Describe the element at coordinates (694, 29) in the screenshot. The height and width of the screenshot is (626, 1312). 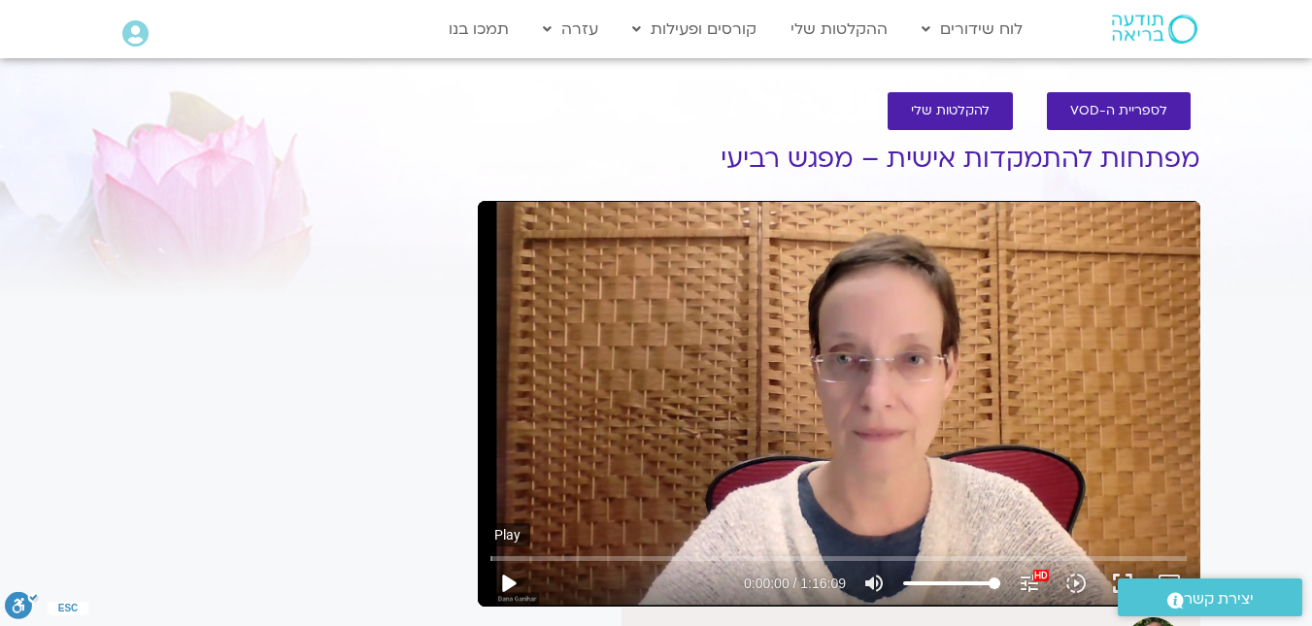
I see `a: קורסים ופעילות` at that location.